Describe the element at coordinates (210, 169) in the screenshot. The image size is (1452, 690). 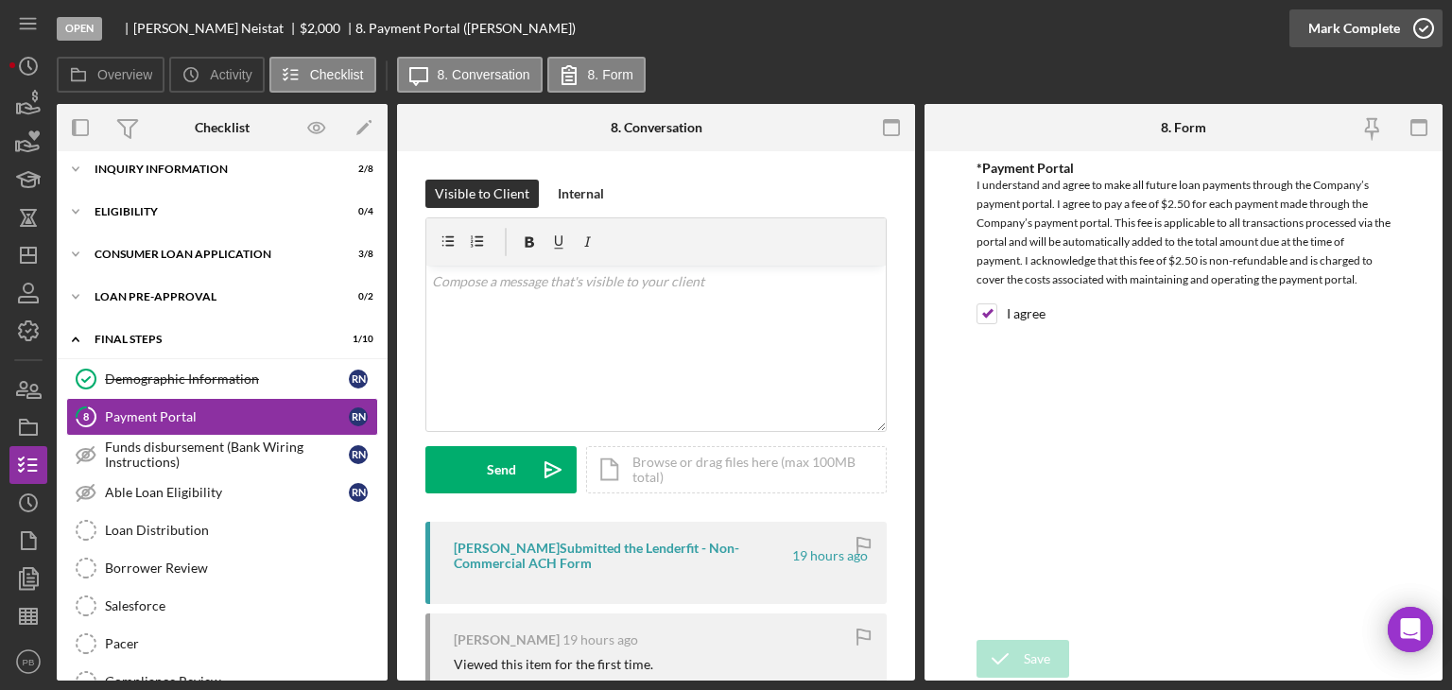
I see `div: Inquiry Information` at that location.